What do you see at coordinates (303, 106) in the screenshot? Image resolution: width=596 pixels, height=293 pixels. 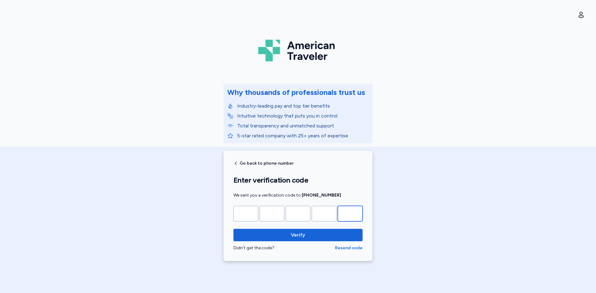 I see `p: Industry-leading pay and top tier benefits` at bounding box center [303, 106].